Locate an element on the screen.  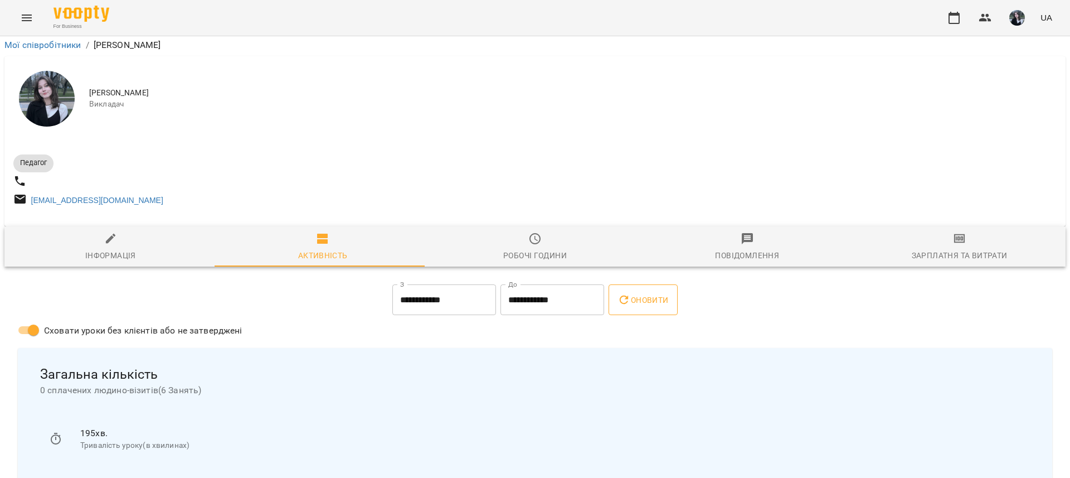
div: Зарплатня та Витрати is located at coordinates (960, 255).